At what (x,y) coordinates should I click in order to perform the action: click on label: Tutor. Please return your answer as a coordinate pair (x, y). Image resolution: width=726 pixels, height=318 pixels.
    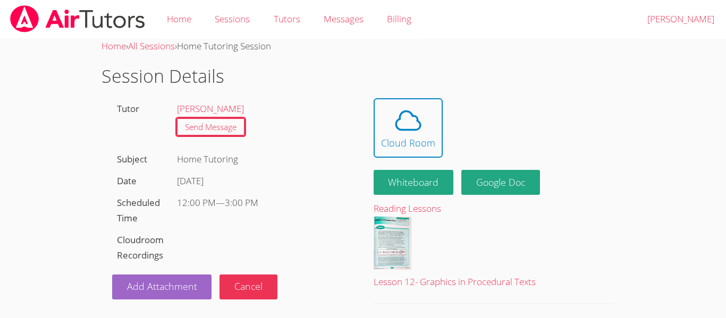
    Looking at the image, I should click on (128, 108).